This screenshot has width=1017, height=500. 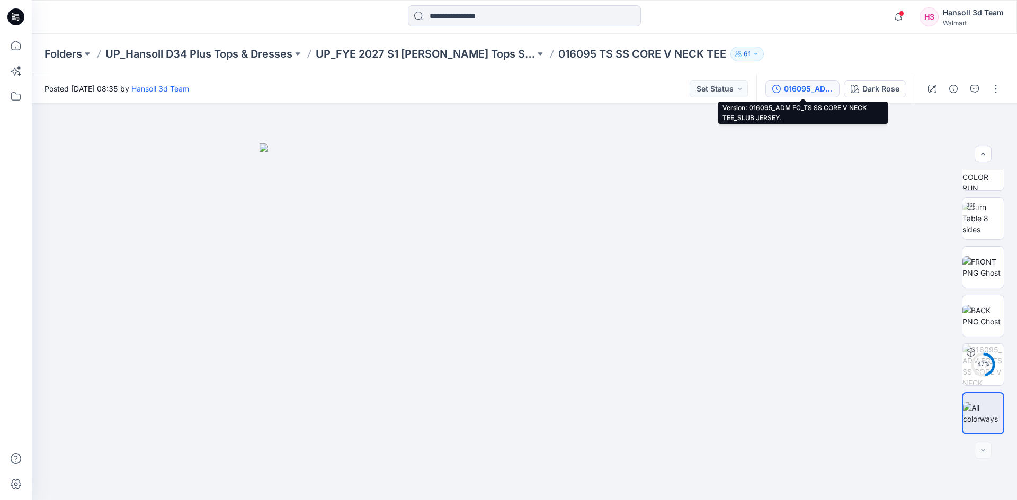 I want to click on button: 016095_ADM FC_TS SS CORE V NECK TEE_SLUB JERSEY., so click(x=802, y=89).